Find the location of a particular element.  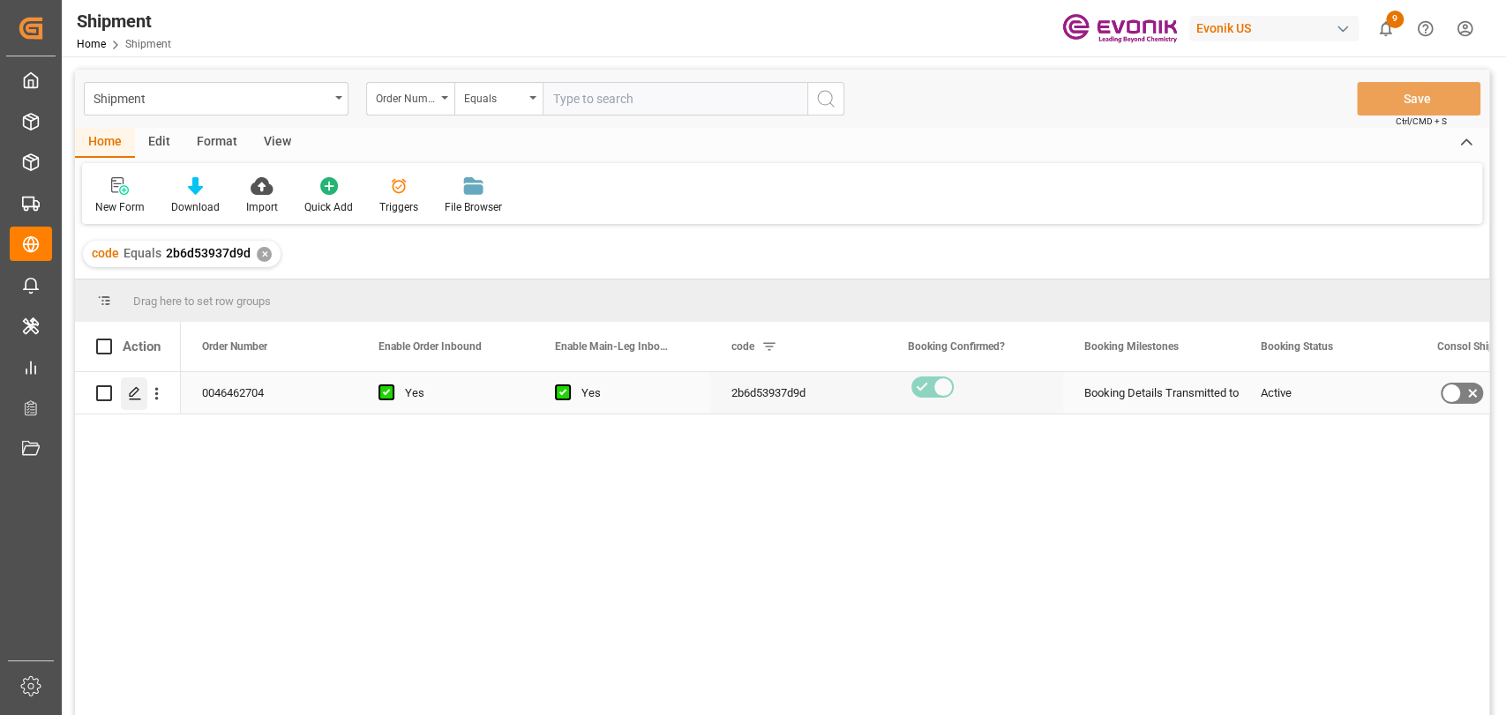

div: View is located at coordinates (277, 143).